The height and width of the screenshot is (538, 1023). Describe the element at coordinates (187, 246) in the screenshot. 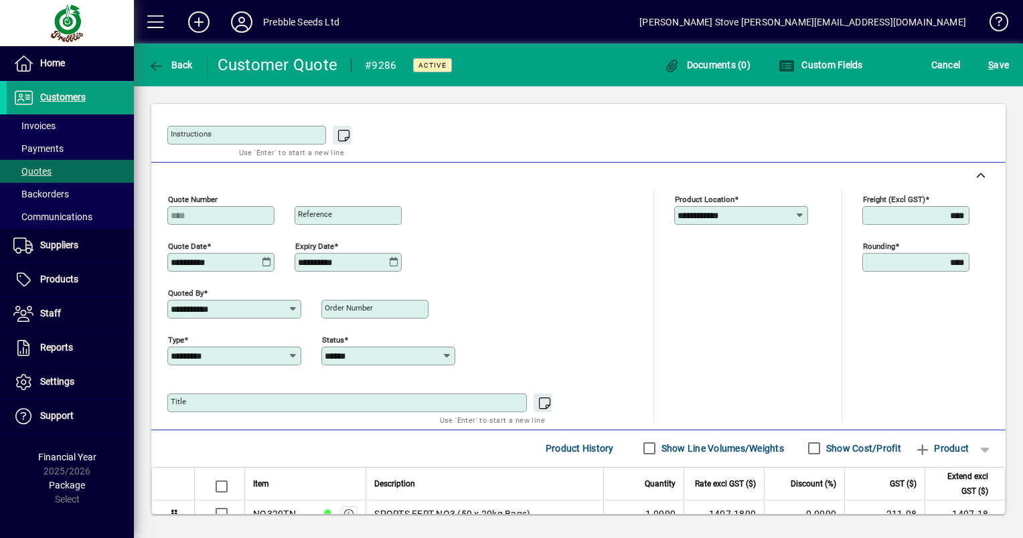

I see `mat-label: Quote date` at that location.